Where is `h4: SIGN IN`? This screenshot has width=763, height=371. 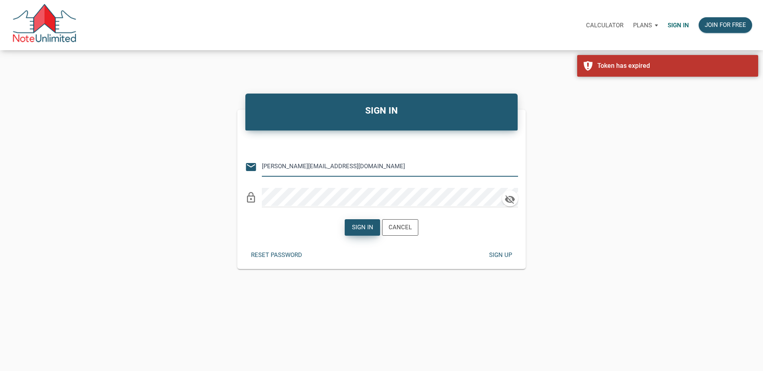 h4: SIGN IN is located at coordinates (381, 111).